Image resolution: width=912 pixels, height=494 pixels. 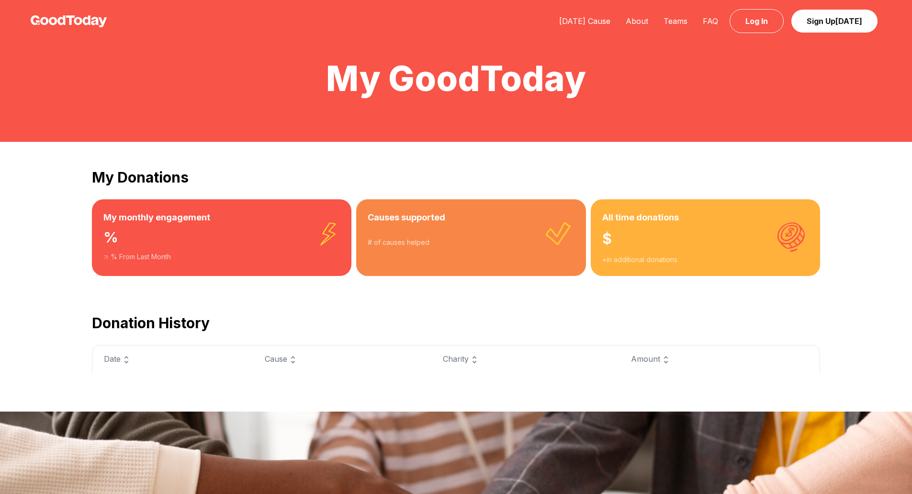 I want to click on h2: Donation History, so click(x=456, y=323).